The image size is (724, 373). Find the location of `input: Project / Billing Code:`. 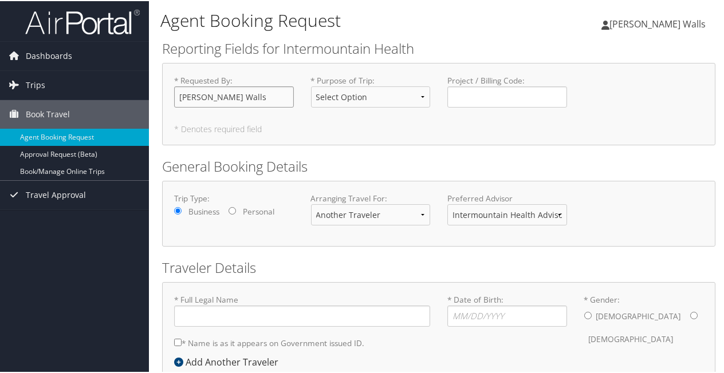

input: Project / Billing Code: is located at coordinates (507, 96).